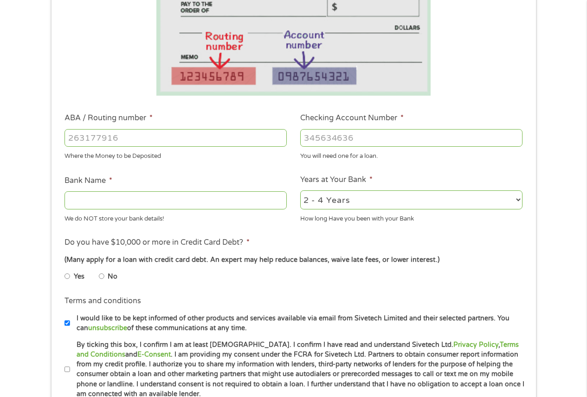 The image size is (587, 397). What do you see at coordinates (176, 138) in the screenshot?
I see `input: 263177916` at bounding box center [176, 138].